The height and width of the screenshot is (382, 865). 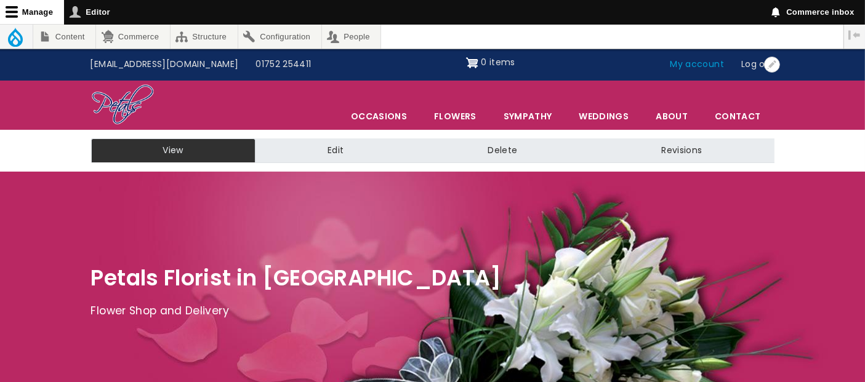 I want to click on nav: Tabs, so click(x=433, y=151).